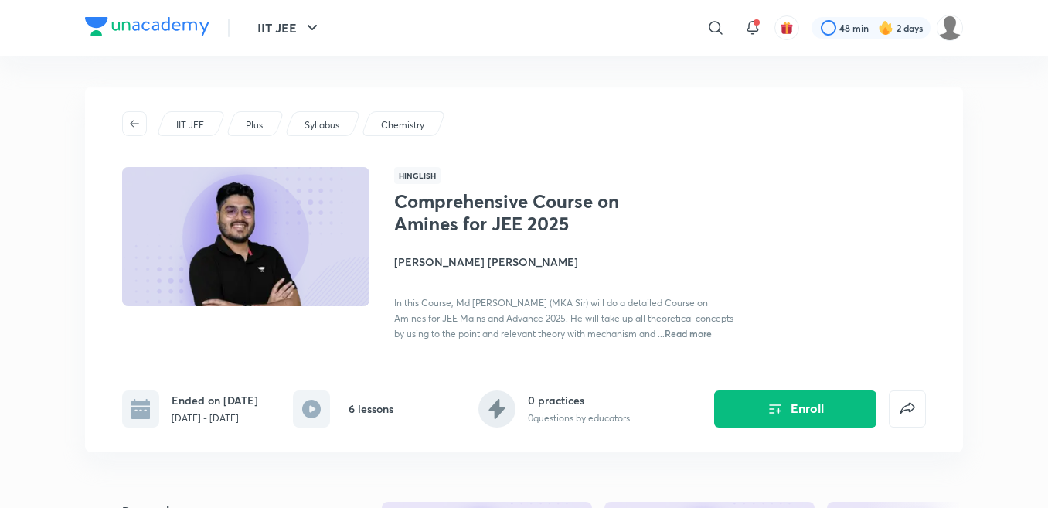 This screenshot has height=508, width=1048. What do you see at coordinates (147, 28) in the screenshot?
I see `a: Company Logo` at bounding box center [147, 28].